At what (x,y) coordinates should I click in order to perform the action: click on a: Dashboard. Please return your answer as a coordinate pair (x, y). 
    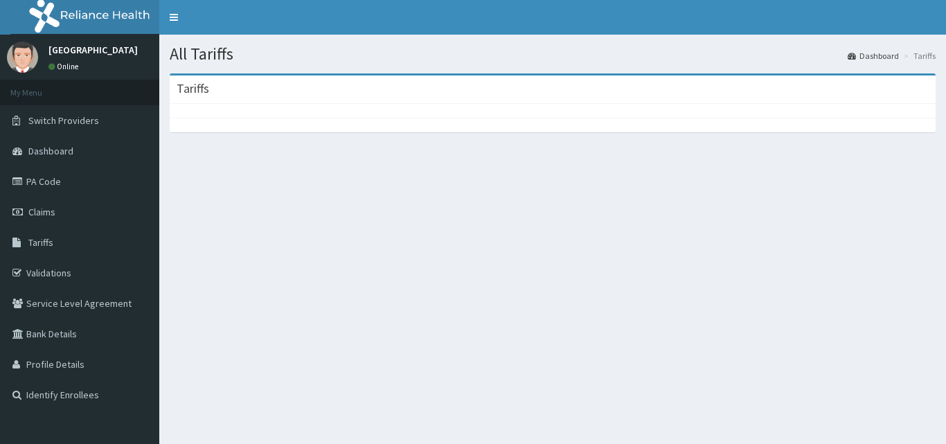
    Looking at the image, I should click on (873, 55).